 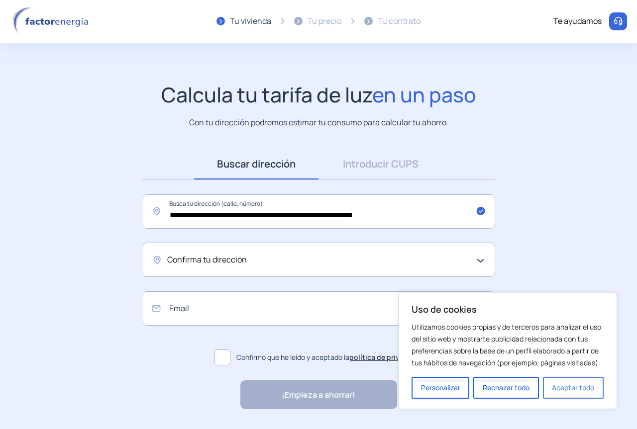 I want to click on a: Buscar dirección, so click(x=256, y=164).